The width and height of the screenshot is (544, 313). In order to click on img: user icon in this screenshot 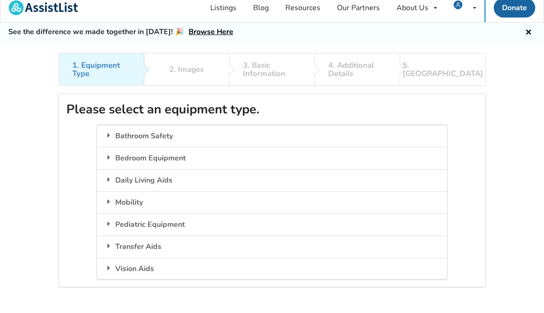, I will do `click(458, 5)`.